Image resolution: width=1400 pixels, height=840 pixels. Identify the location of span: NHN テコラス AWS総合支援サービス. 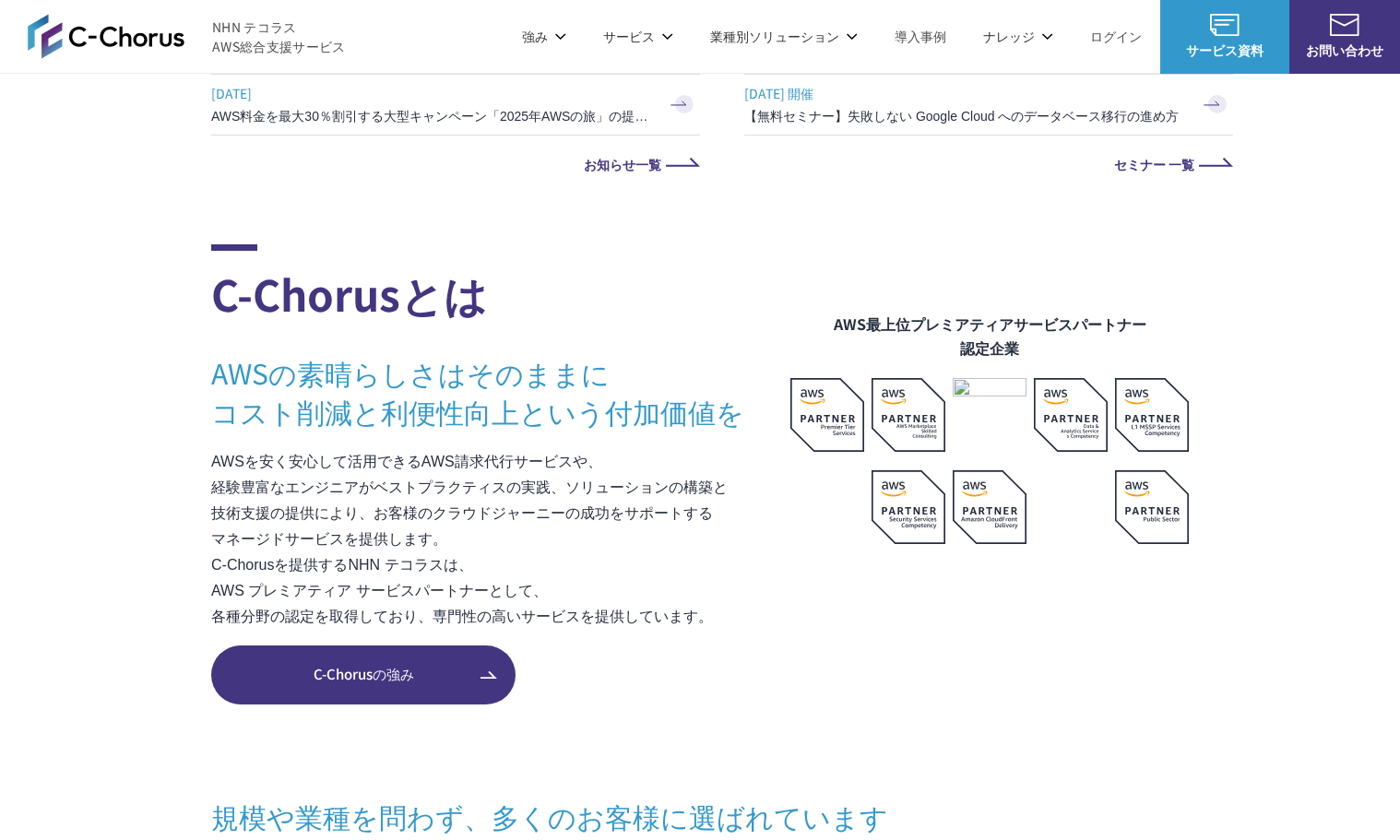
(279, 37).